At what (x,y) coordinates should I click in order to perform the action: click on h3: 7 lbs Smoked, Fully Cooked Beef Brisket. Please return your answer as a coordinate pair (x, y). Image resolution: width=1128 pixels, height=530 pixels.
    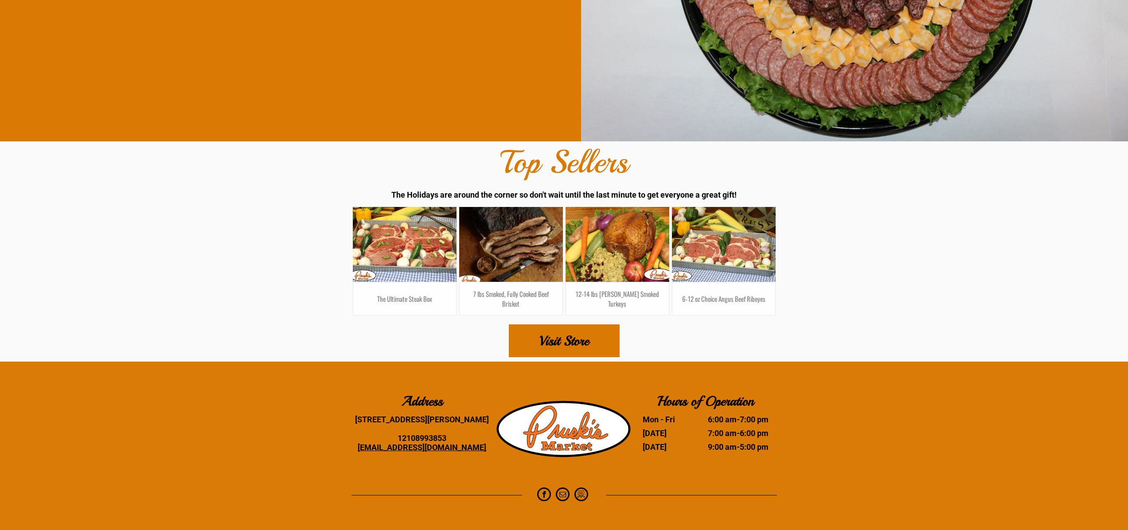
    Looking at the image, I should click on (511, 299).